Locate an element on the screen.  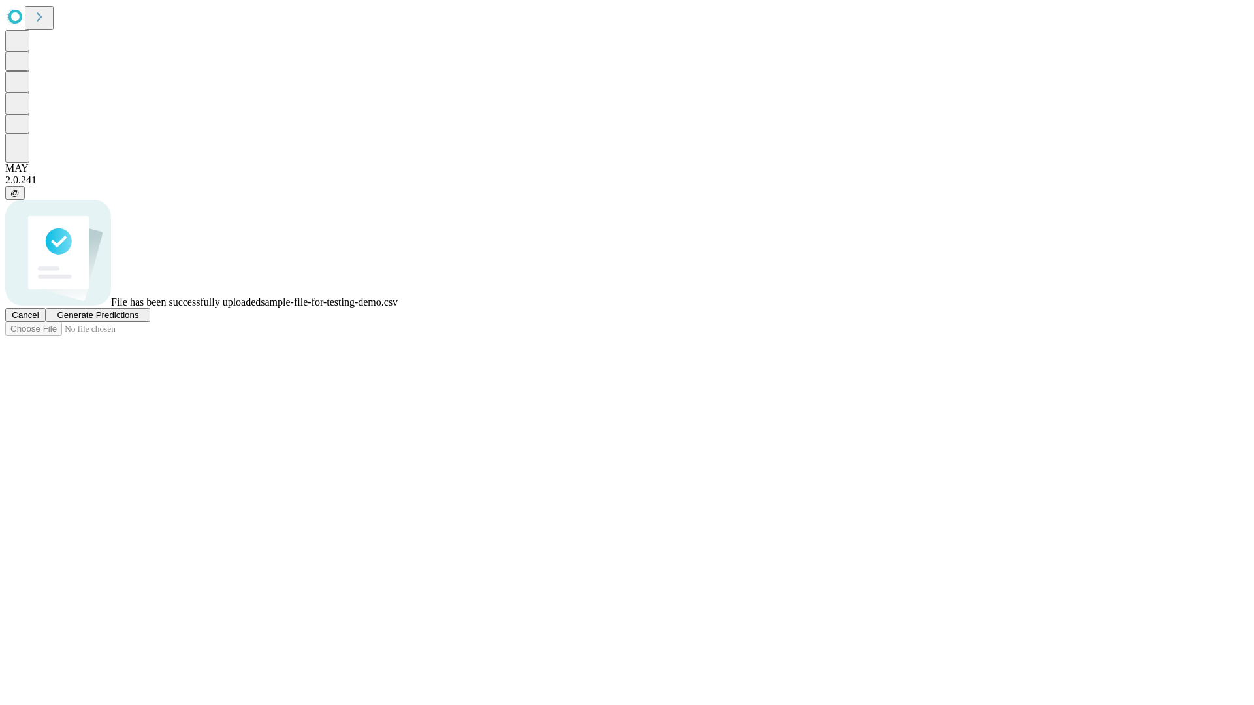
button: Generate Predictions is located at coordinates (98, 315).